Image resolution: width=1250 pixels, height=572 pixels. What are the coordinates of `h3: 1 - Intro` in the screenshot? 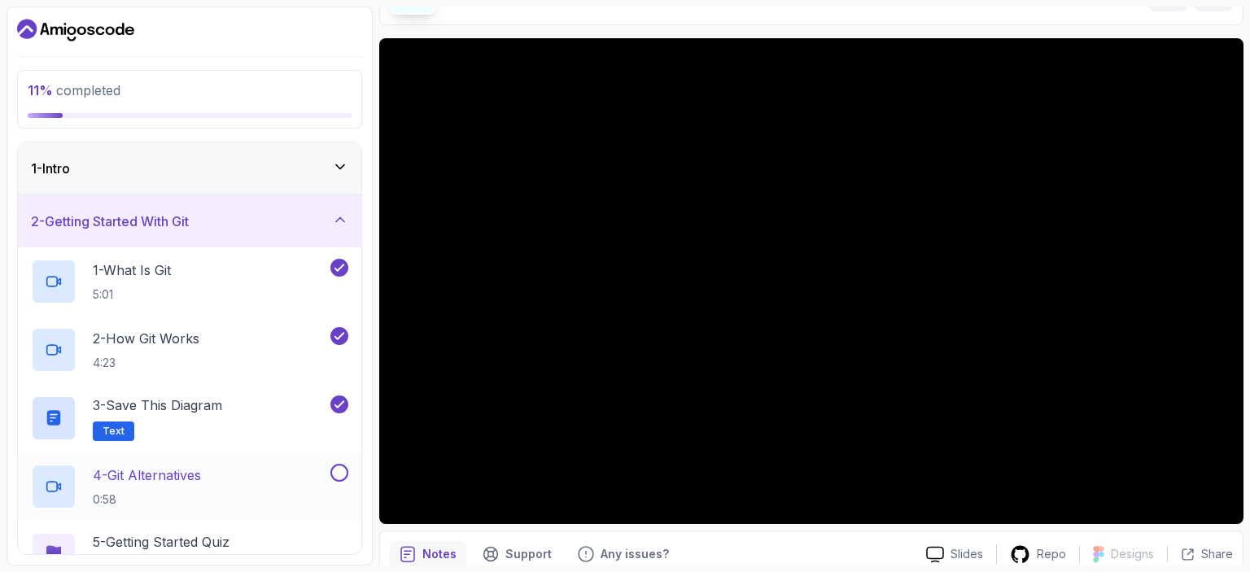 It's located at (50, 169).